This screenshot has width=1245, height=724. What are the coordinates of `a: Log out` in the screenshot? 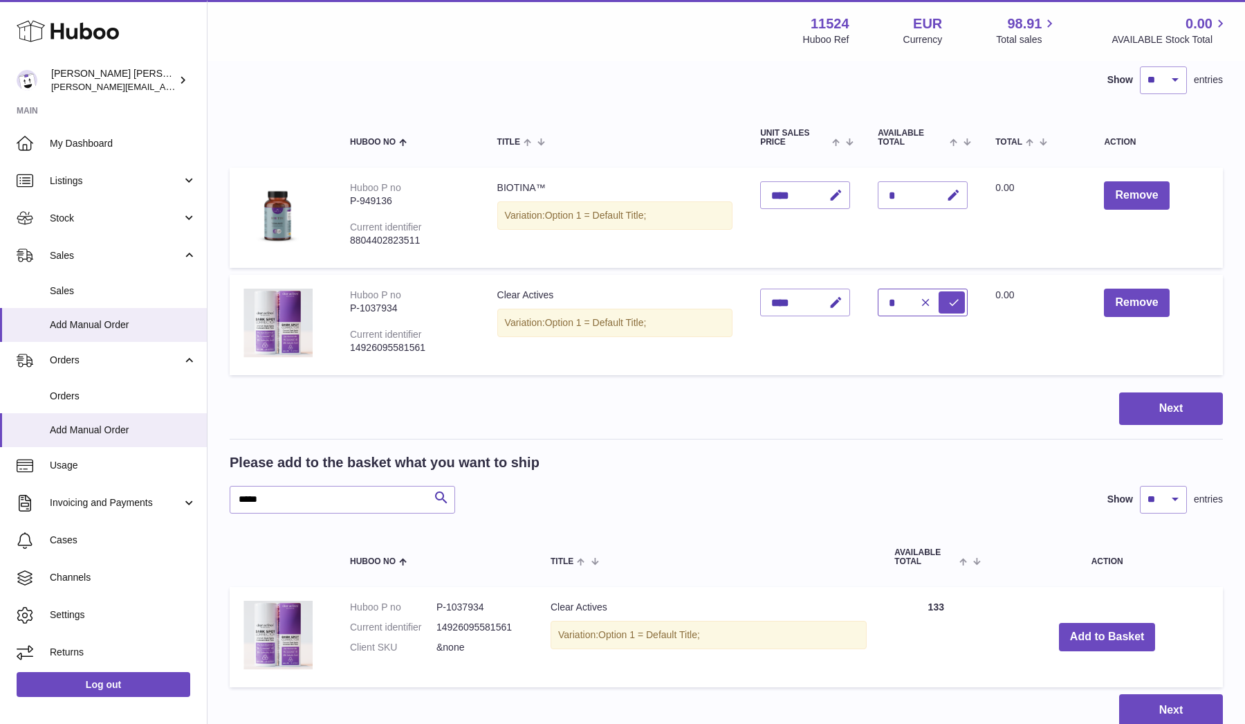 It's located at (103, 684).